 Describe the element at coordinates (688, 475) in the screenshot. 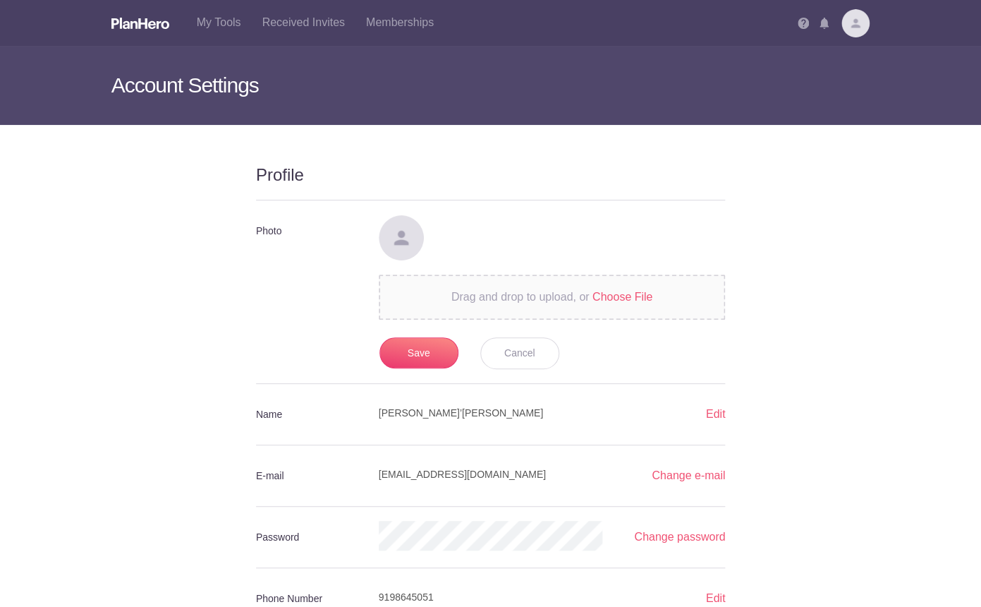

I see `a: Change e-mail` at that location.